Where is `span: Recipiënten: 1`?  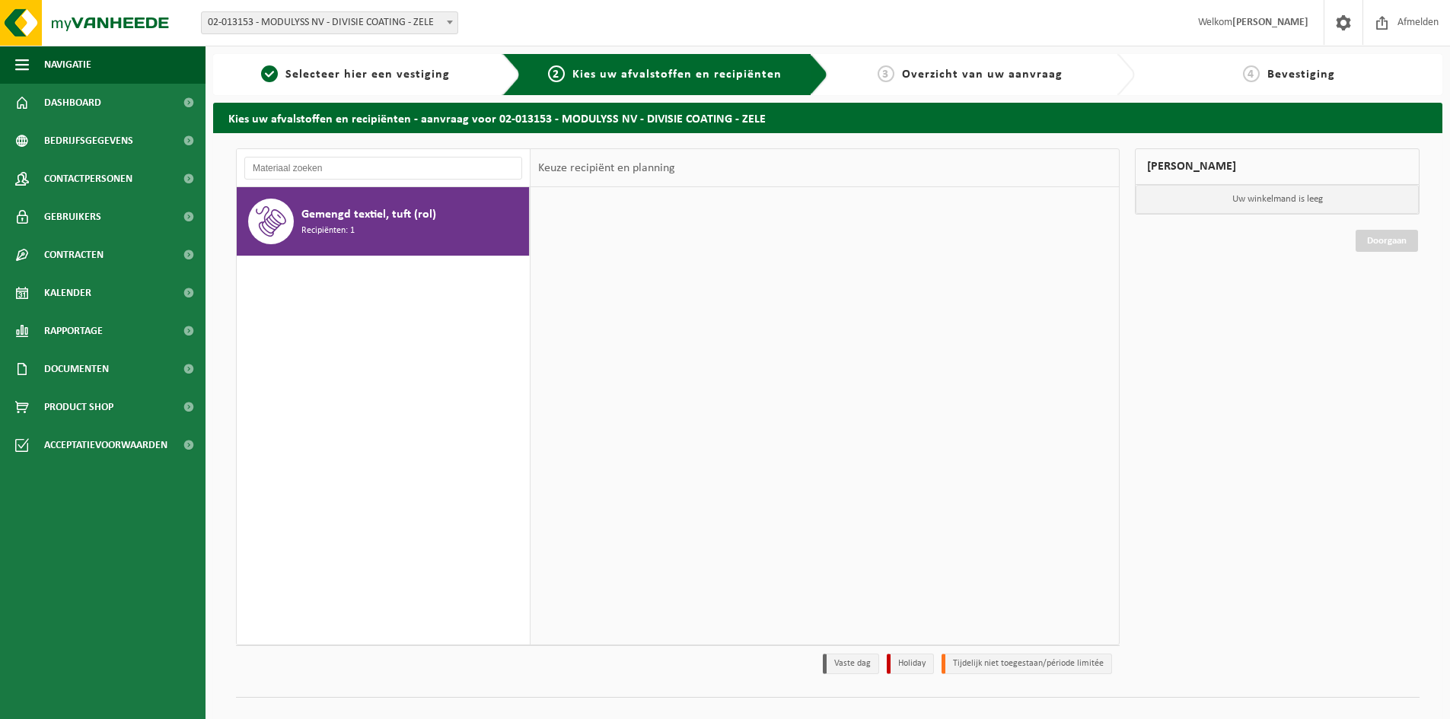
span: Recipiënten: 1 is located at coordinates (328, 231).